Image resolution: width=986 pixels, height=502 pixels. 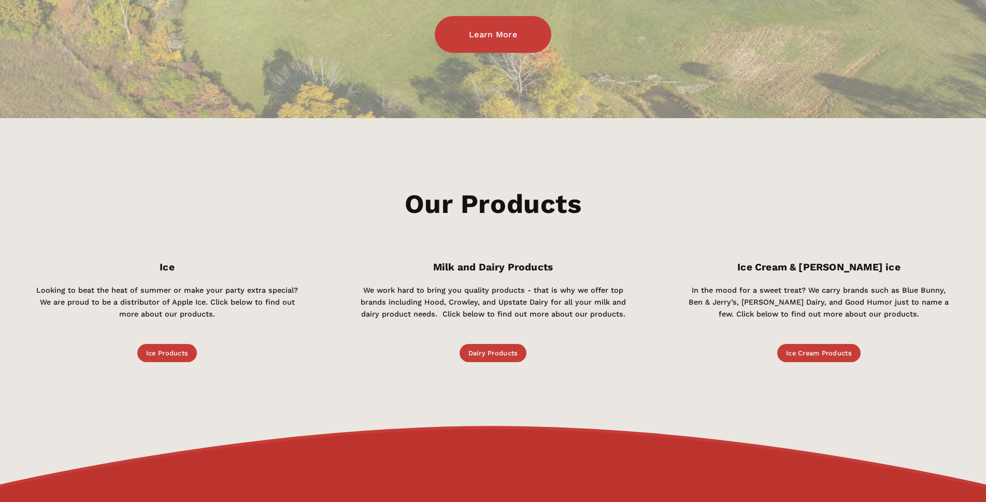 What do you see at coordinates (493, 34) in the screenshot?
I see `a: Learn More` at bounding box center [493, 34].